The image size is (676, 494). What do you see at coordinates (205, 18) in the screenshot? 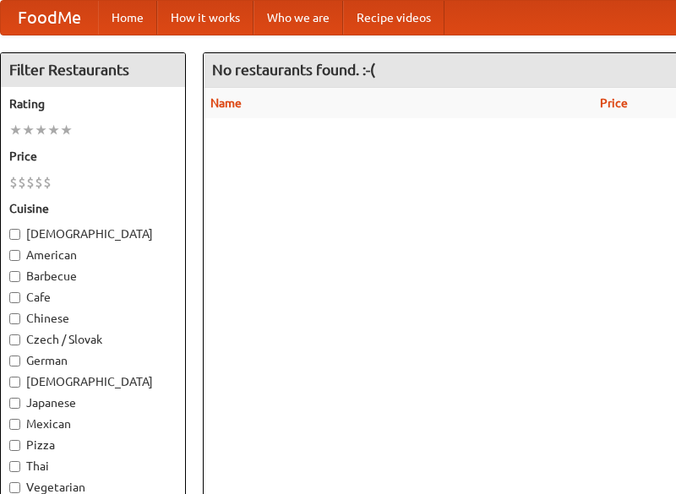
I see `a: How it works` at bounding box center [205, 18].